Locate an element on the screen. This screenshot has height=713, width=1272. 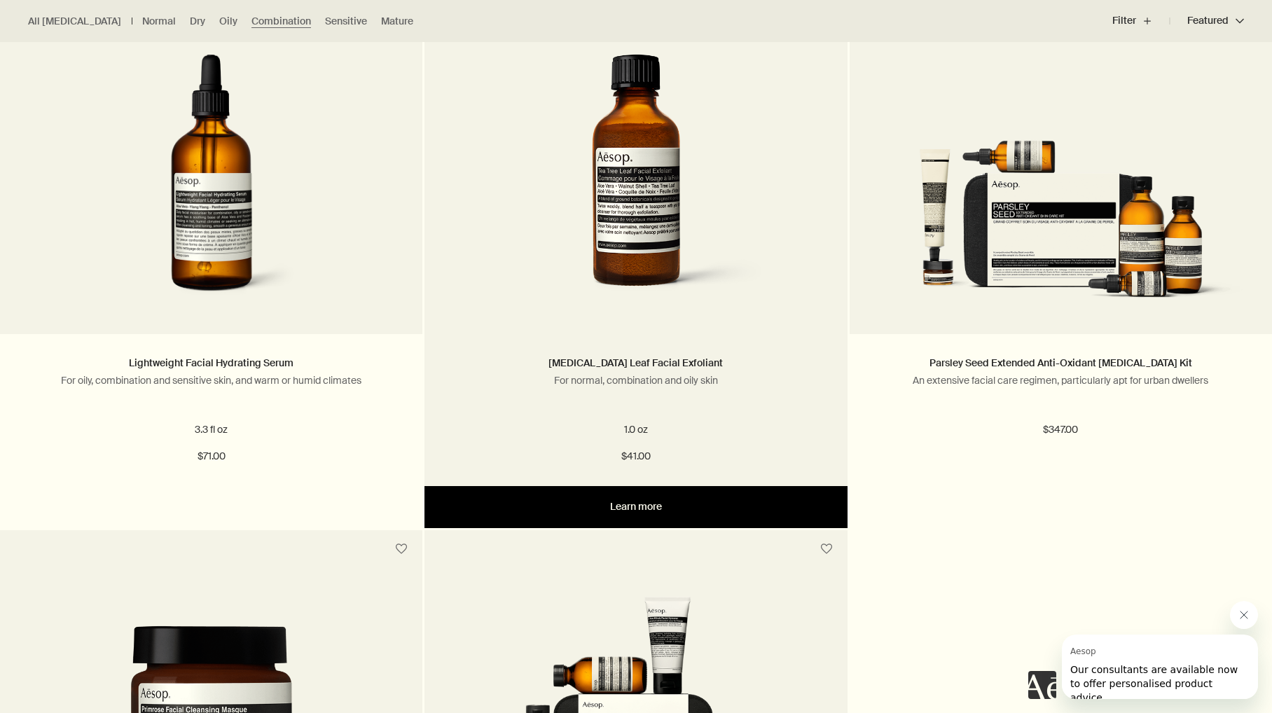
a: Oily is located at coordinates (228, 21).